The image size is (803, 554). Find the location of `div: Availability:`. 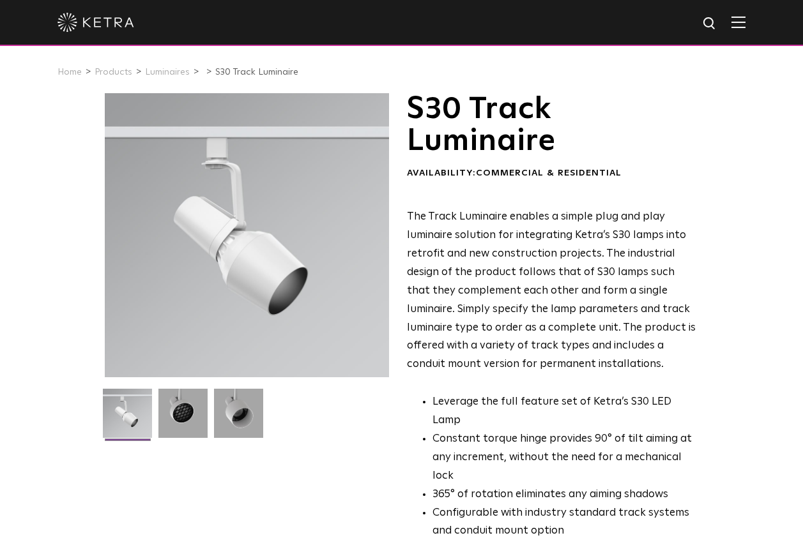

div: Availability: is located at coordinates (552, 174).